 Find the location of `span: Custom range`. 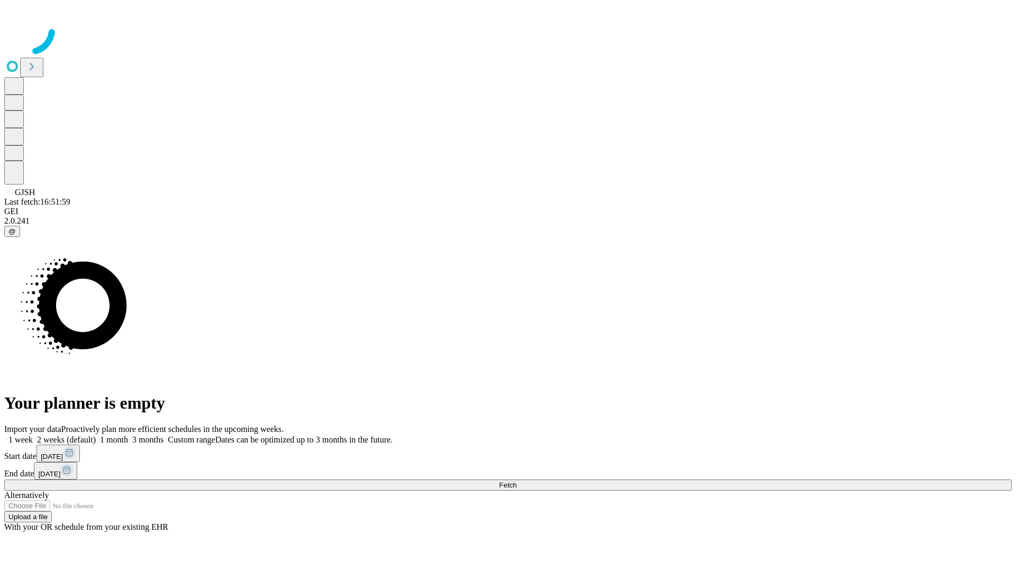

span: Custom range is located at coordinates (191, 440).